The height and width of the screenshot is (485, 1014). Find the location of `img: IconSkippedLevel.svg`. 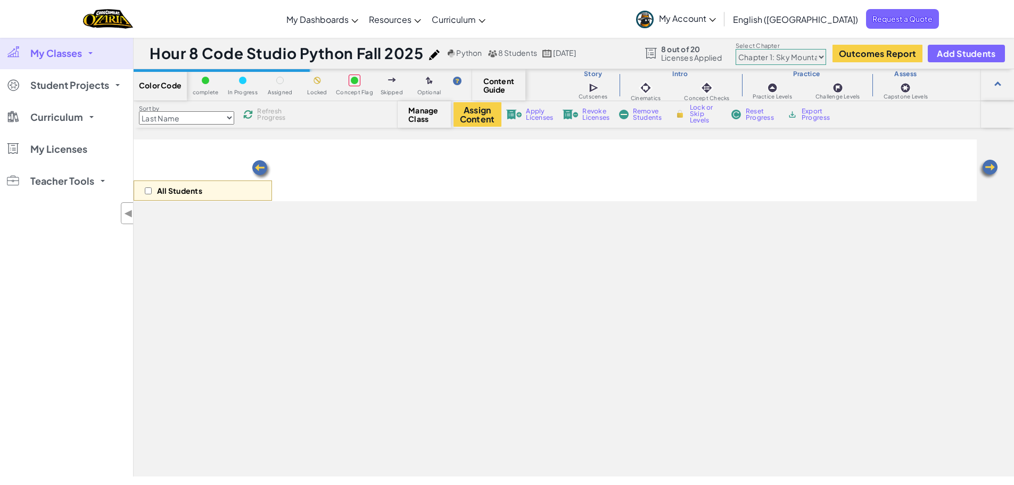

img: IconSkippedLevel.svg is located at coordinates (392, 80).